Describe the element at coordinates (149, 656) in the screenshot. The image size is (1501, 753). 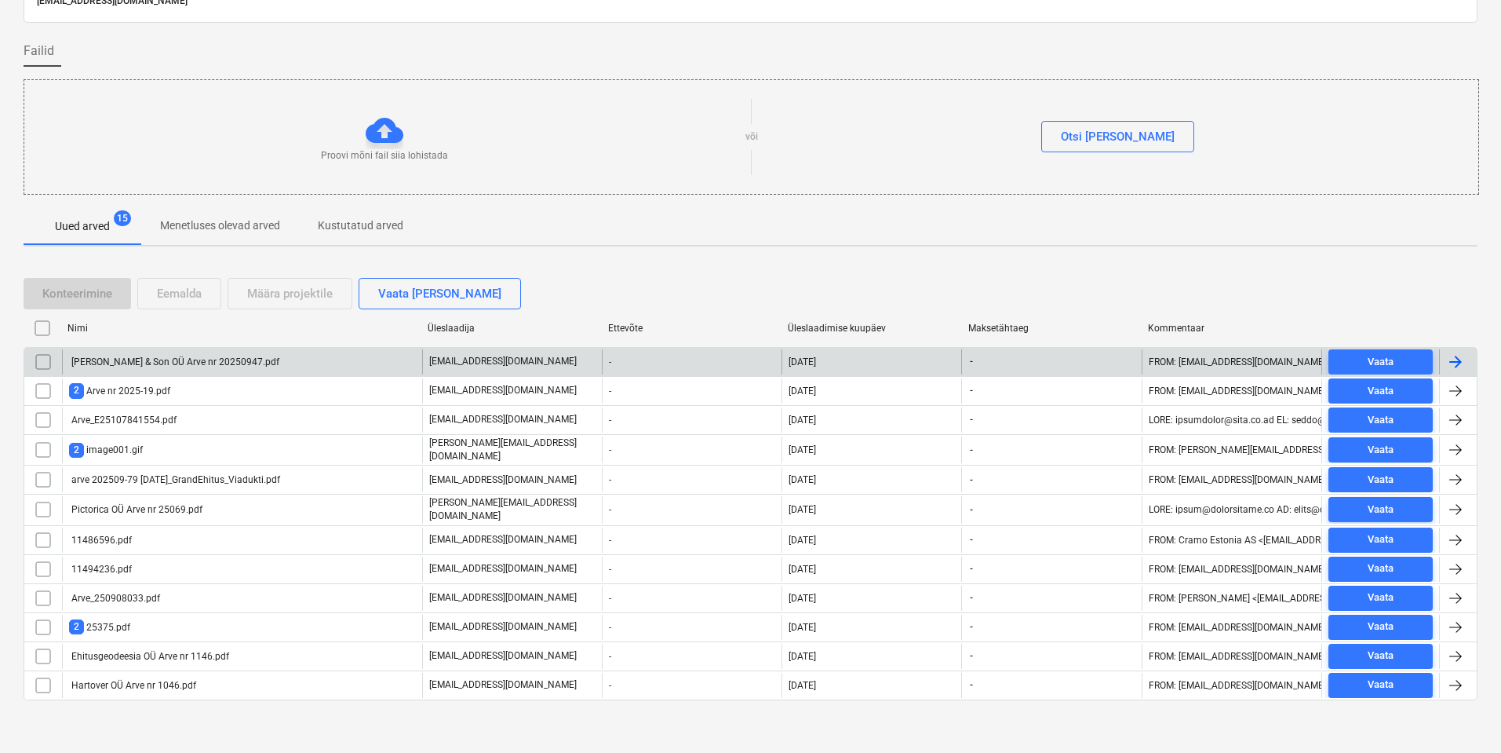
I see `div: Ehitusgeodeesia OÜ Arve nr 1146.pdf` at that location.